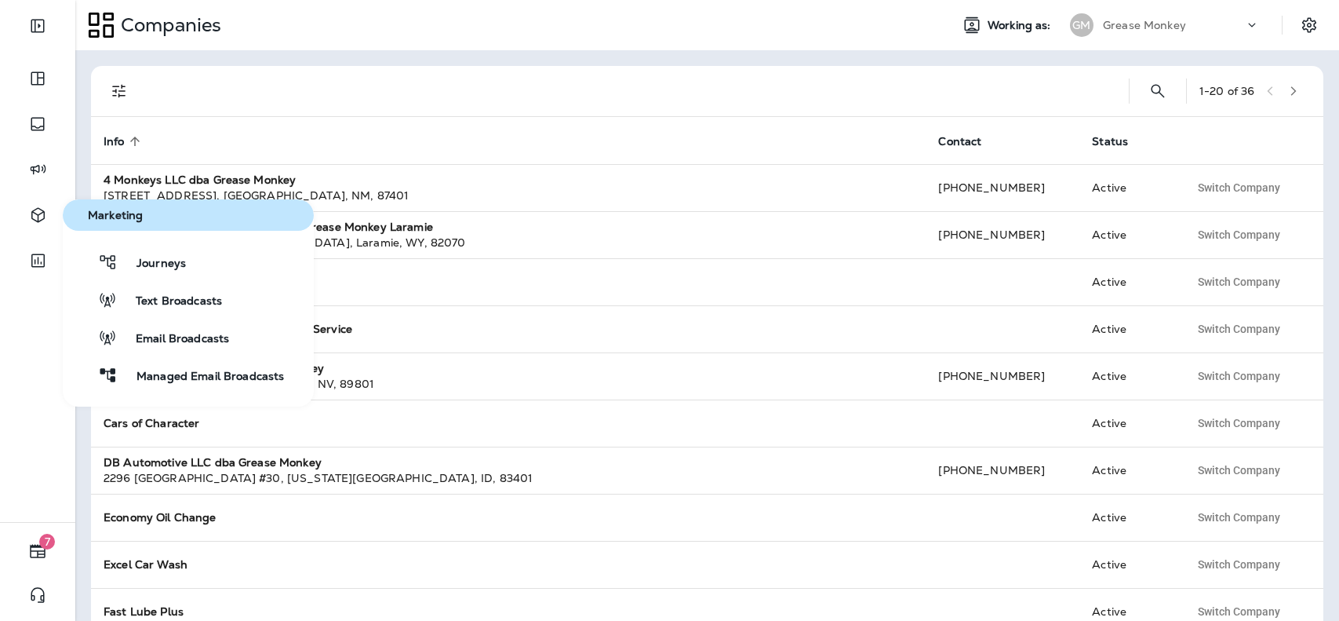 The width and height of the screenshot is (1339, 621). Describe the element at coordinates (268, 227) in the screenshot. I see `strong: Alder Automotive Services, LLC dba Grease Monkey Laramie` at that location.